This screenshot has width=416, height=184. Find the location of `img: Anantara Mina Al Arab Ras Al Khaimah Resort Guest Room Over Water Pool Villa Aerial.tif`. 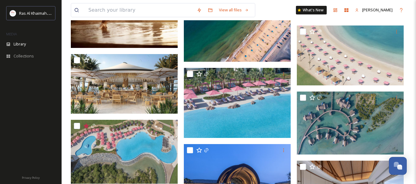

img: Anantara Mina Al Arab Ras Al Khaimah Resort Guest Room Over Water Pool Villa Aerial.tif is located at coordinates (350, 123).